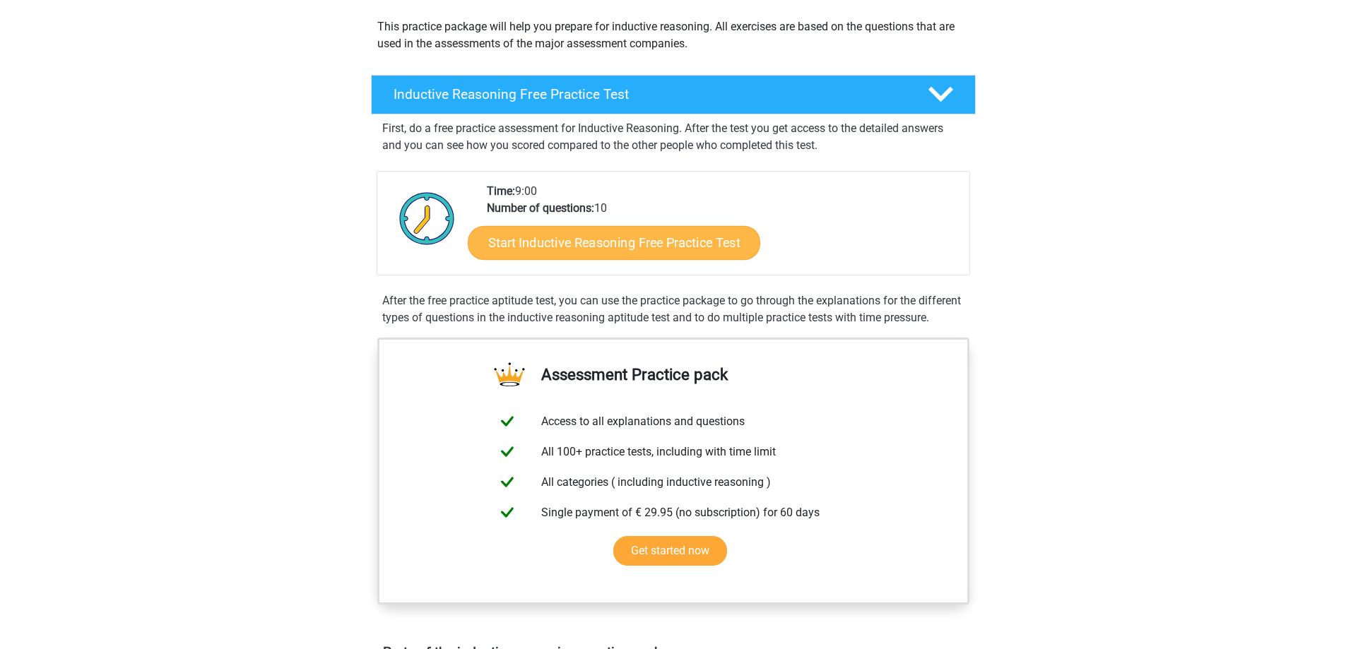 The width and height of the screenshot is (1346, 649). Describe the element at coordinates (722, 229) in the screenshot. I see `div: 9:00 10` at that location.